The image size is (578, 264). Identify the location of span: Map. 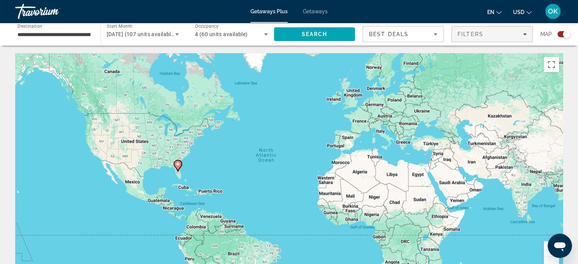
(546, 34).